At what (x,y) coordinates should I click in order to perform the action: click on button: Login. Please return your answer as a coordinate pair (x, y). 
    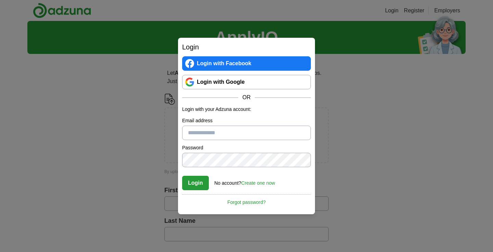
    Looking at the image, I should click on (196, 183).